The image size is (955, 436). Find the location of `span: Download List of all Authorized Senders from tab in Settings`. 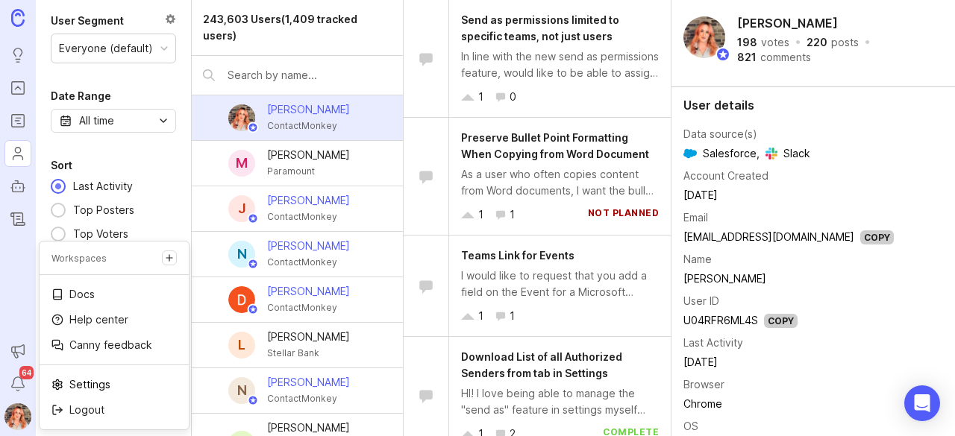

span: Download List of all Authorized Senders from tab in Settings is located at coordinates (541, 365).